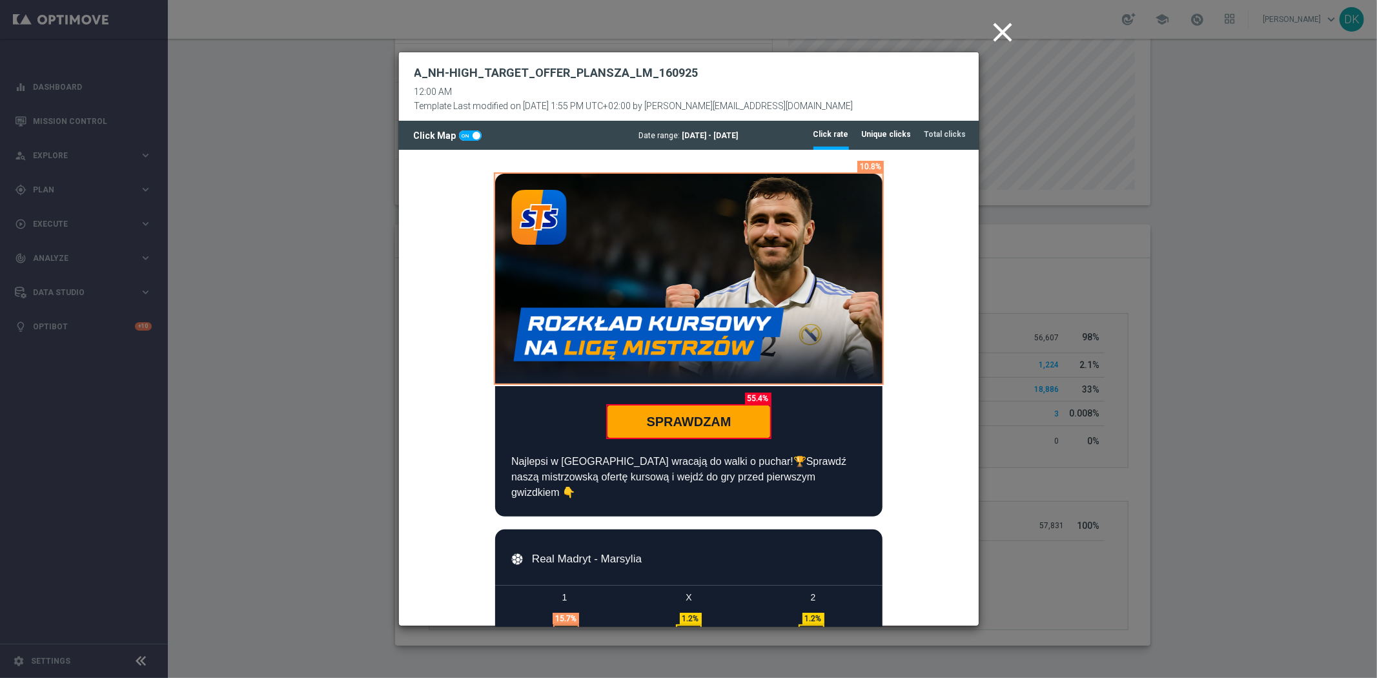  Describe the element at coordinates (437, 136) in the screenshot. I see `span: Click Map` at that location.